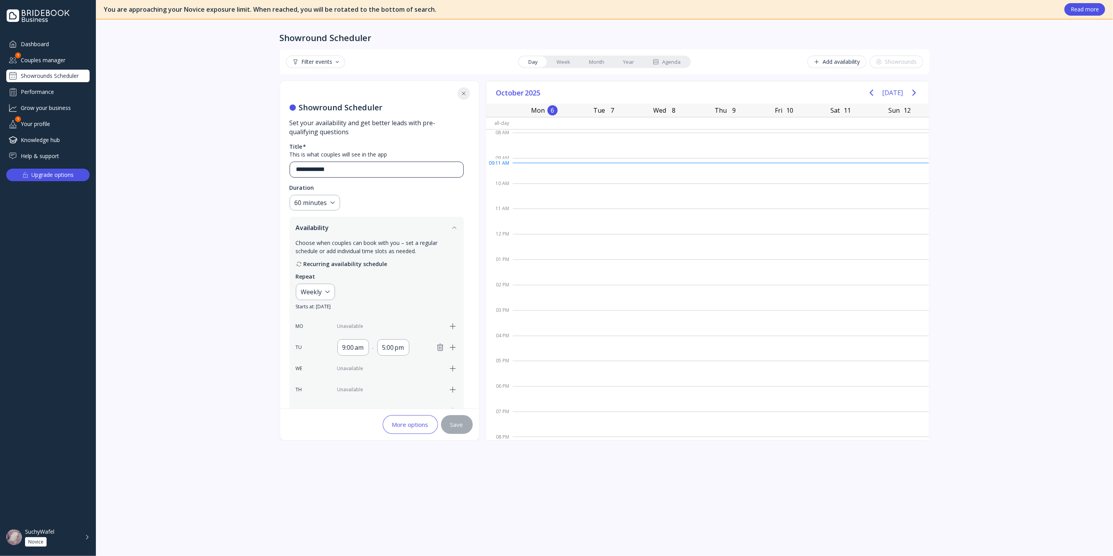 This screenshot has width=1113, height=556. I want to click on div: Grow your business, so click(48, 108).